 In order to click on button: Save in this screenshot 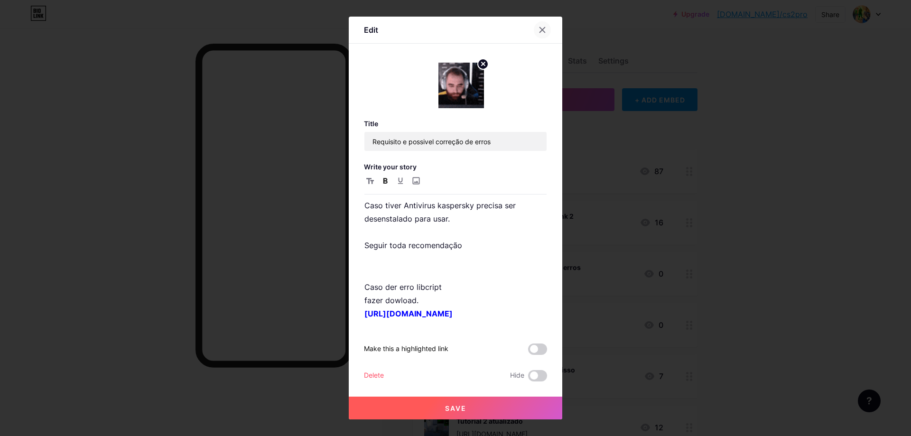, I will do `click(456, 408)`.